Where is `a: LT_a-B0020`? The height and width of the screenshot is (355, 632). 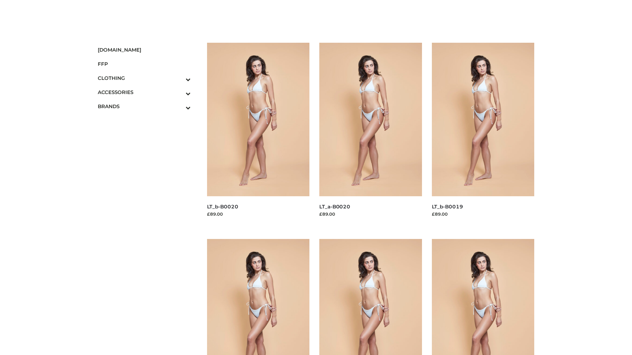
a: LT_a-B0020 is located at coordinates (335, 207).